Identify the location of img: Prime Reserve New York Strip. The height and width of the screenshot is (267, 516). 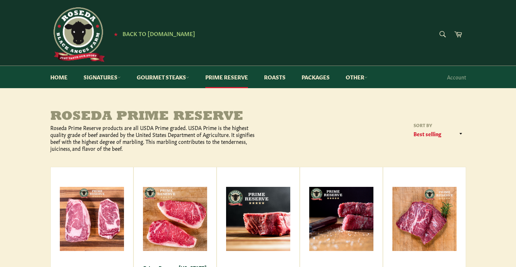
(175, 219).